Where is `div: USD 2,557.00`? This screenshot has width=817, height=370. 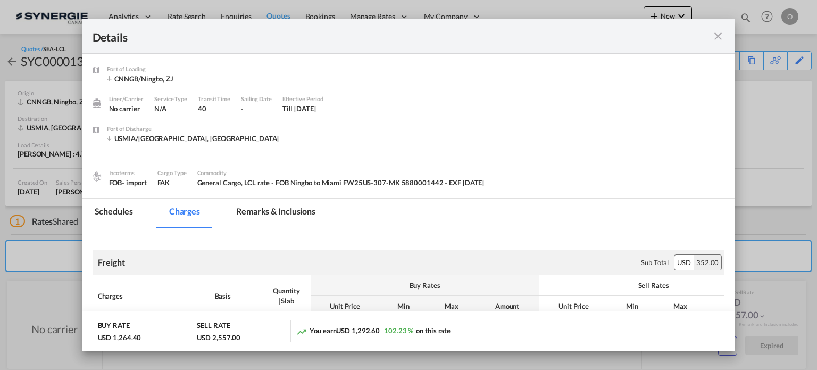
div: USD 2,557.00 is located at coordinates (219, 337).